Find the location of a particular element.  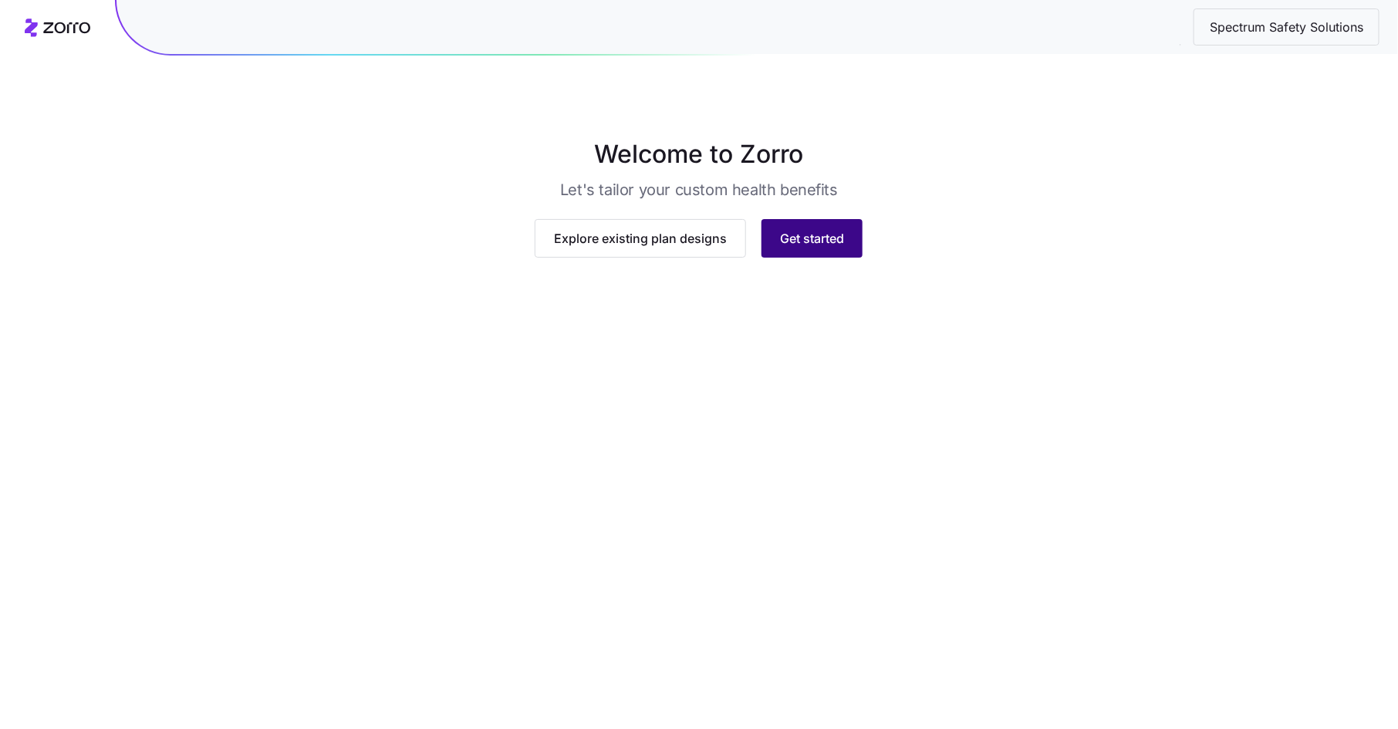

span: Spectrum Safety Solutions is located at coordinates (1286, 27).